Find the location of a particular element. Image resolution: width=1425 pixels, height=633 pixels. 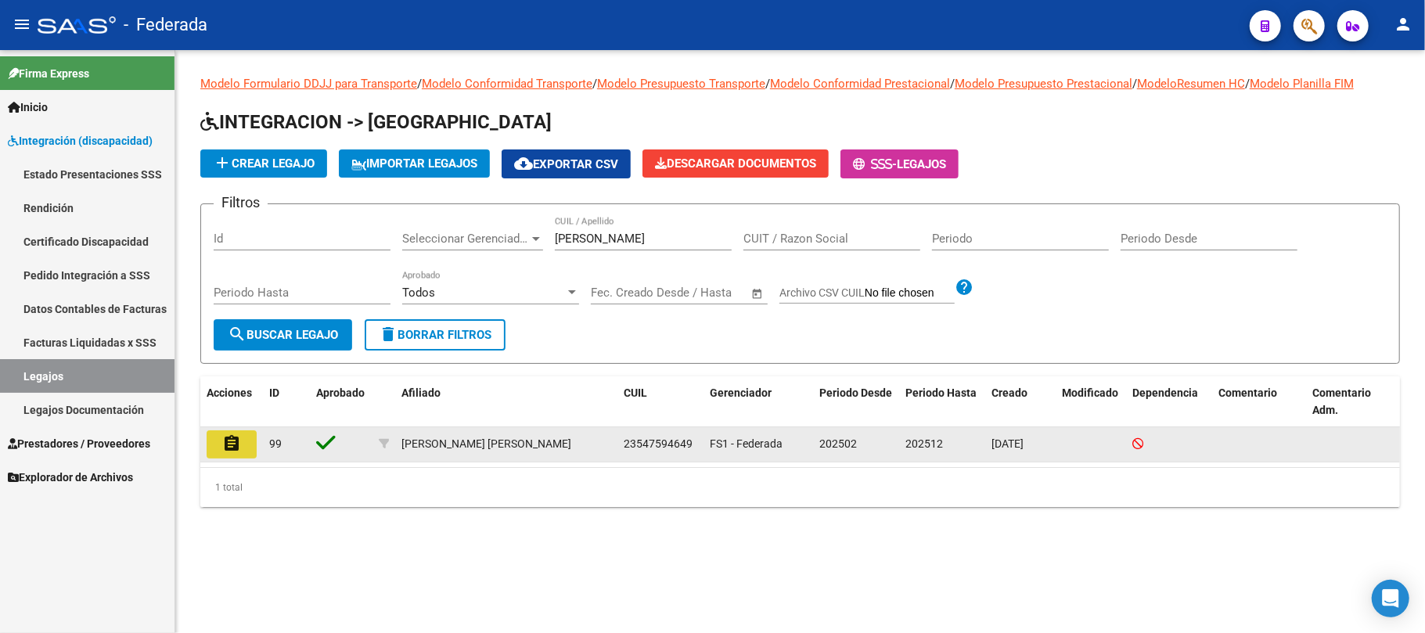

button: Descargar Documentos is located at coordinates (736, 164).